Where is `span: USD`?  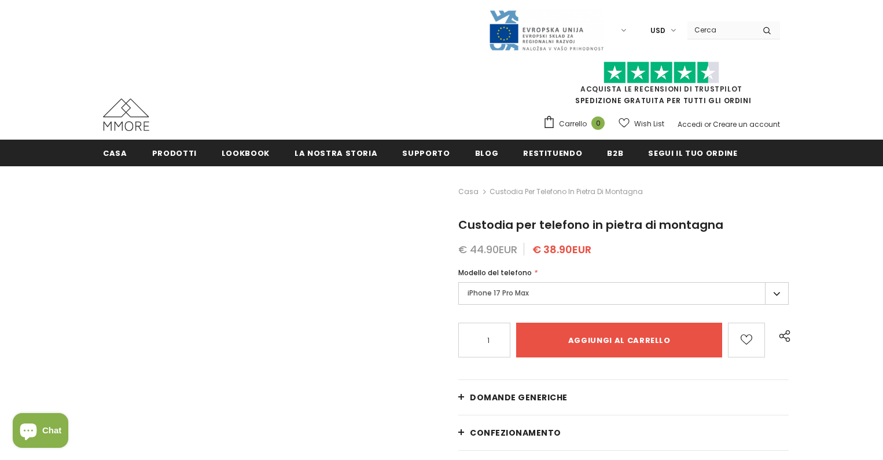
span: USD is located at coordinates (658, 31).